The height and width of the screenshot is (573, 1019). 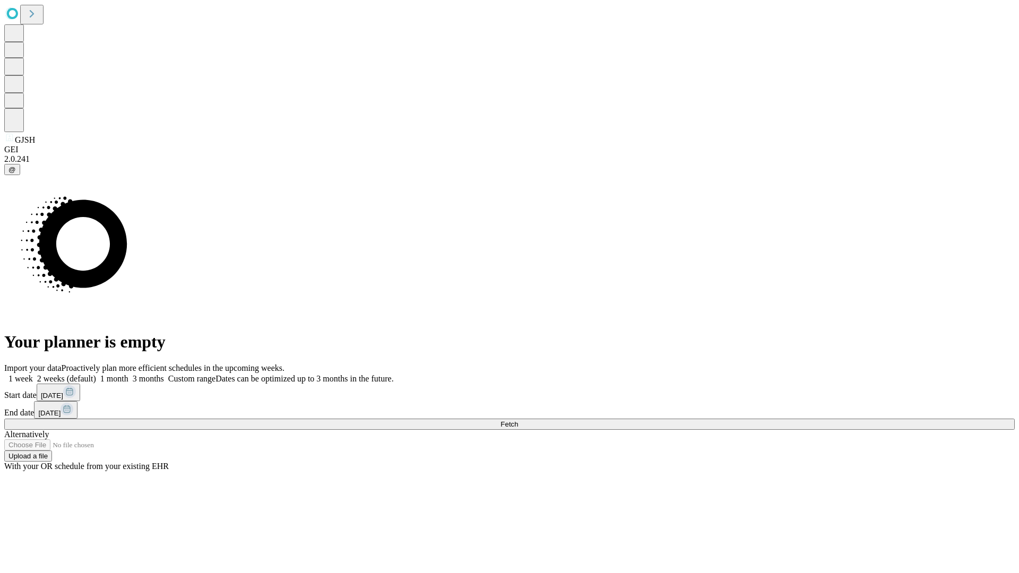 I want to click on h1: Your planner is empty, so click(x=509, y=342).